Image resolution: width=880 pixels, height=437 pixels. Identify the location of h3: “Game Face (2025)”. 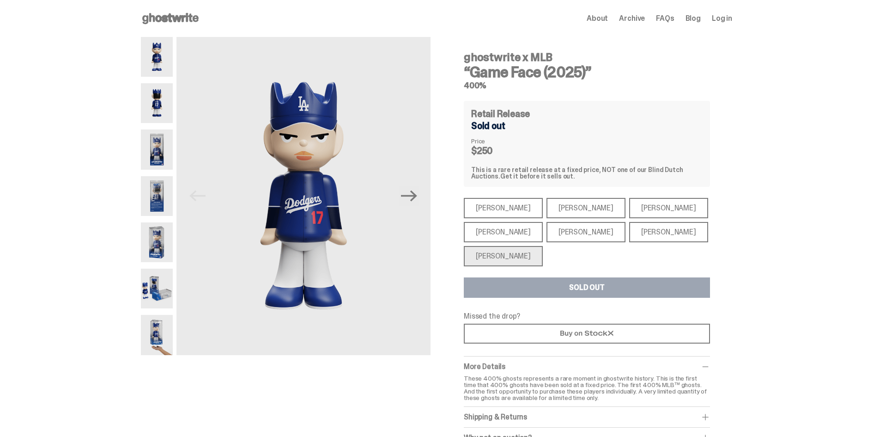
(587, 72).